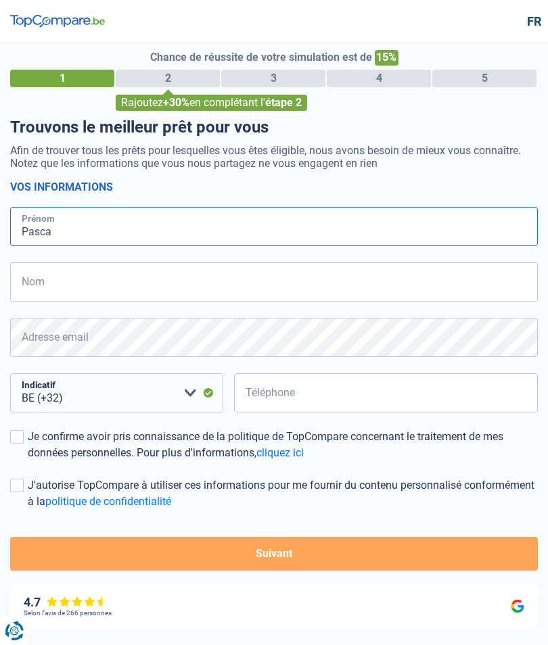 This screenshot has height=645, width=548. I want to click on div: 3, so click(273, 78).